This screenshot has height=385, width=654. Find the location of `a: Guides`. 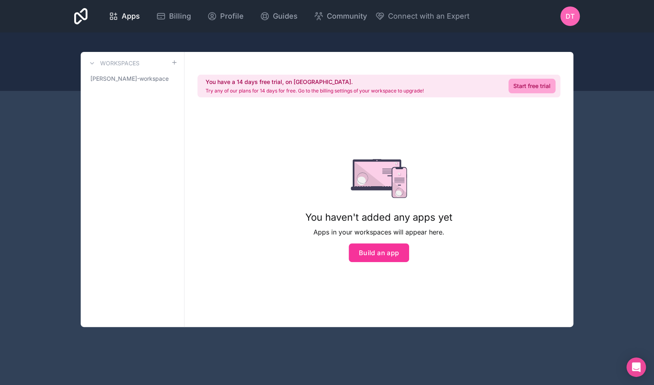

a: Guides is located at coordinates (279, 16).